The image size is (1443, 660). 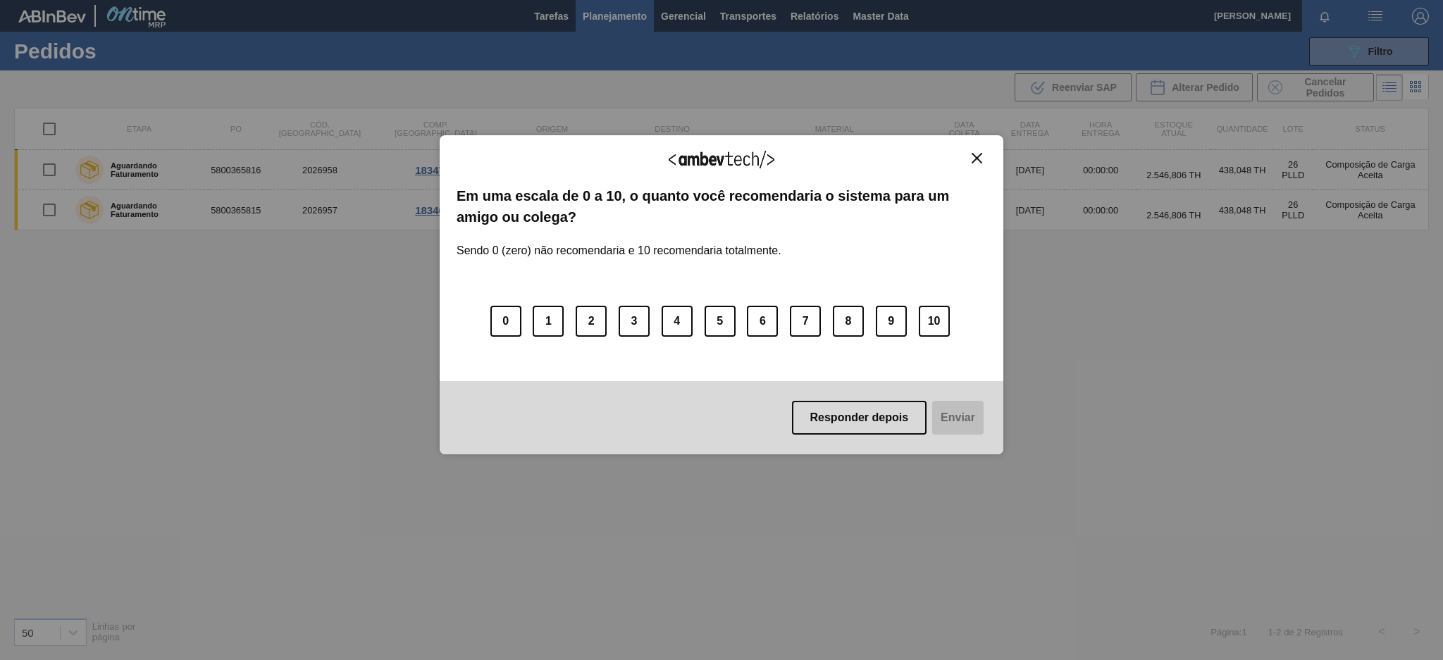 I want to click on button: 0, so click(x=506, y=321).